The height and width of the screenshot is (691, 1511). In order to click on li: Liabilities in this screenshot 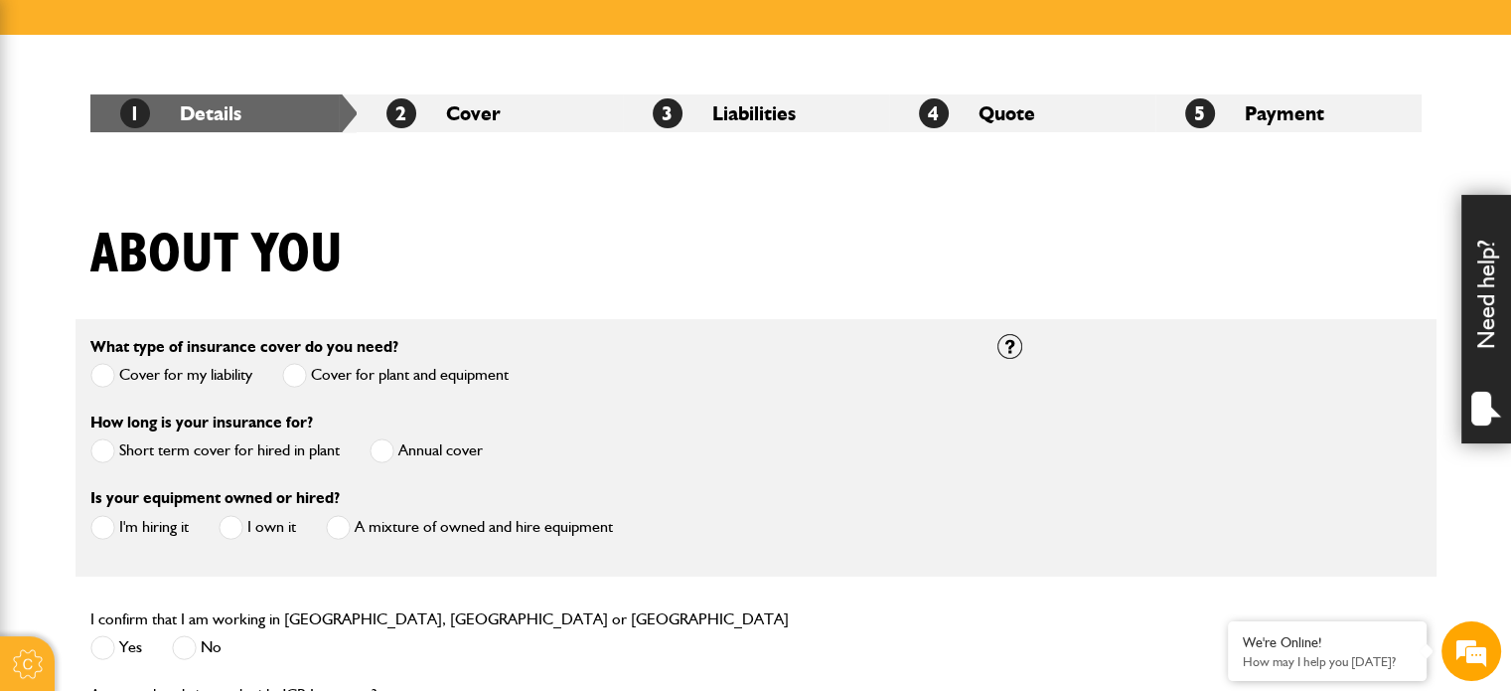, I will do `click(756, 113)`.